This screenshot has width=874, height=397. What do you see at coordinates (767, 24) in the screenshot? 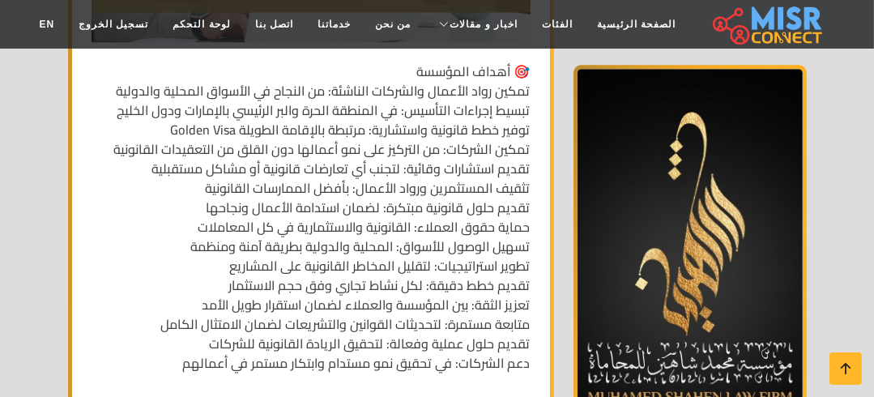
I see `img: main.misr_connect` at bounding box center [767, 24].